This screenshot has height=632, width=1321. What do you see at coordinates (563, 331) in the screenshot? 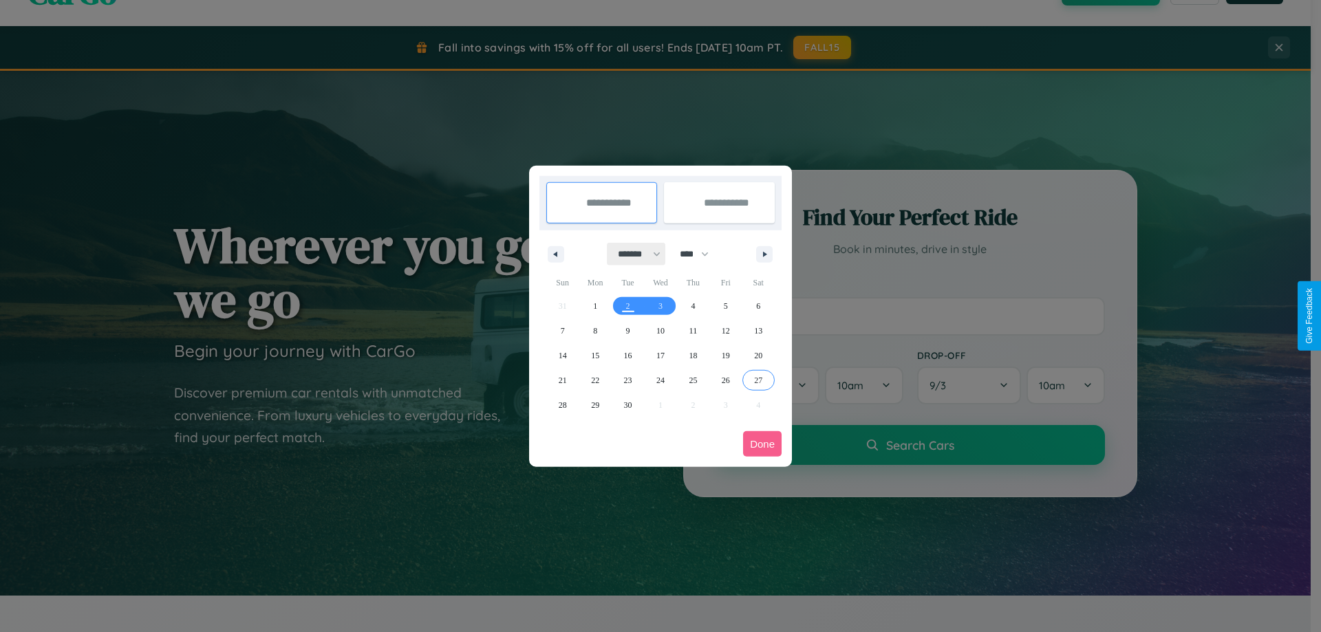
I see `span: 7` at bounding box center [563, 331].